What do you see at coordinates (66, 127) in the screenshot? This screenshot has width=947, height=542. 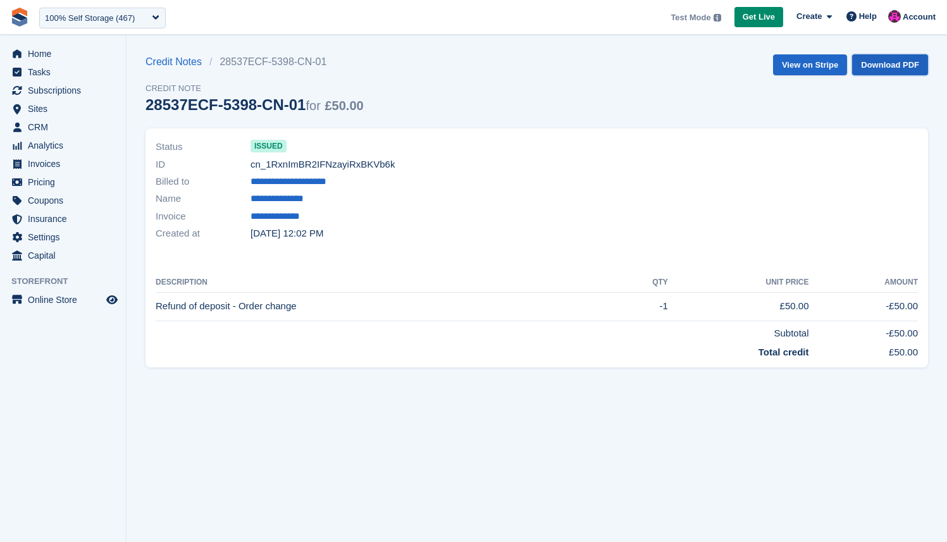 I see `span: CRM` at bounding box center [66, 127].